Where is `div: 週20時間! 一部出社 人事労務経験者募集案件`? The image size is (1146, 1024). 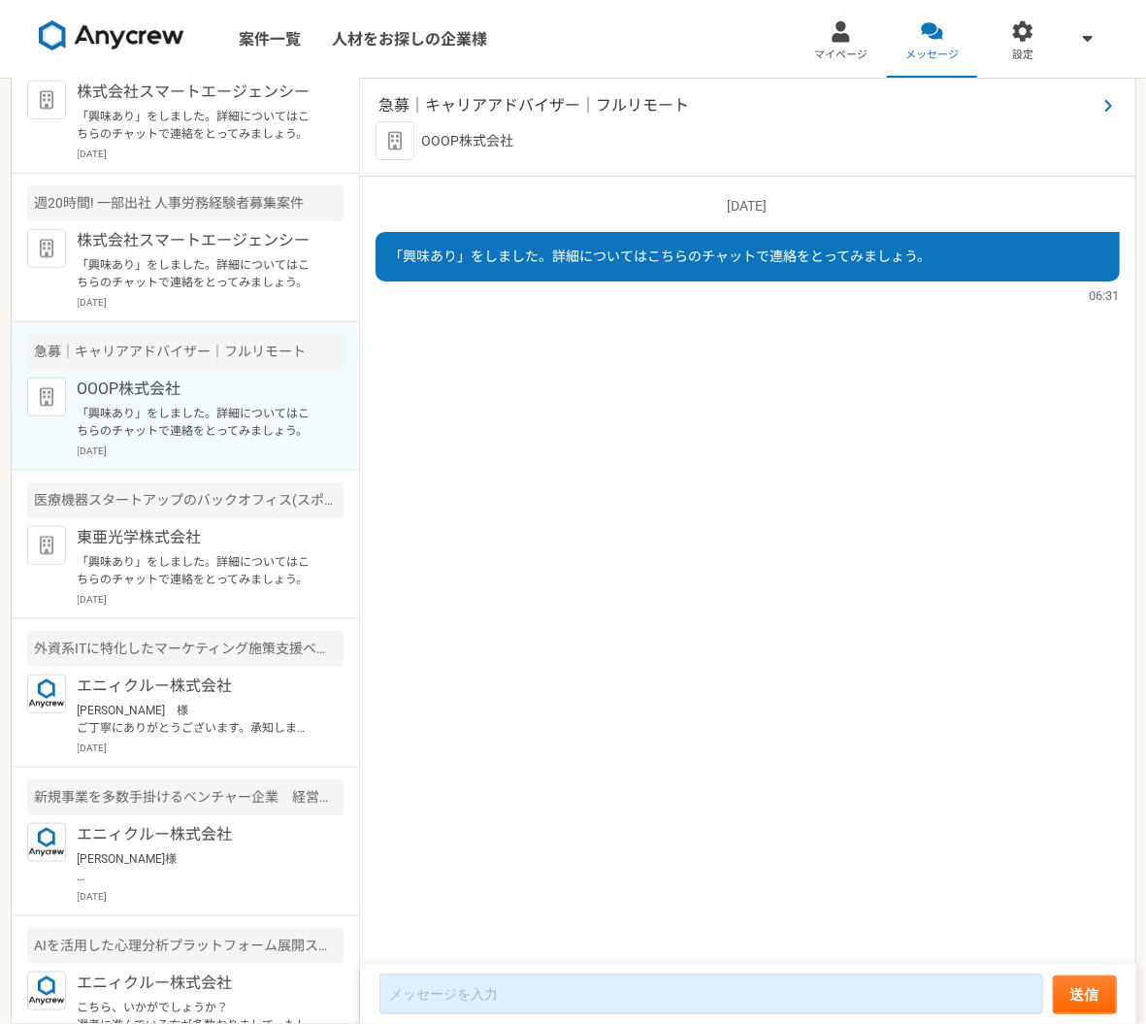 div: 週20時間! 一部出社 人事労務経験者募集案件 is located at coordinates (185, 203).